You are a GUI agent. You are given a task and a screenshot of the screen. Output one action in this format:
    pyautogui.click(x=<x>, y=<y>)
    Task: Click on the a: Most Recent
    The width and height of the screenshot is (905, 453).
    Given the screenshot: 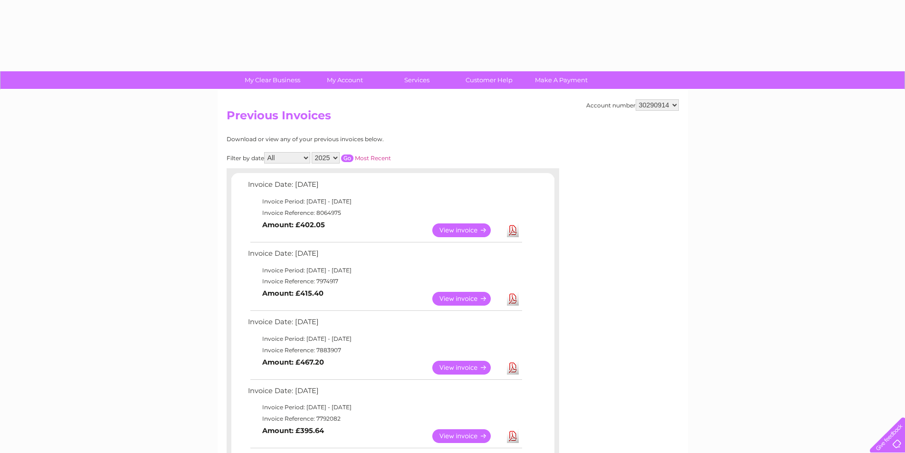 What is the action you would take?
    pyautogui.click(x=373, y=158)
    